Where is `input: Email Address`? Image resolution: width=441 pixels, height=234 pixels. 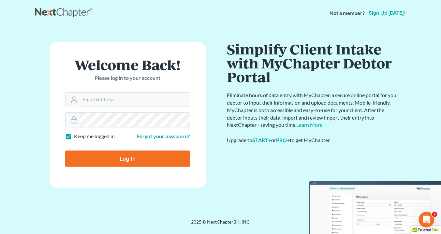
input: Email Address is located at coordinates (135, 100).